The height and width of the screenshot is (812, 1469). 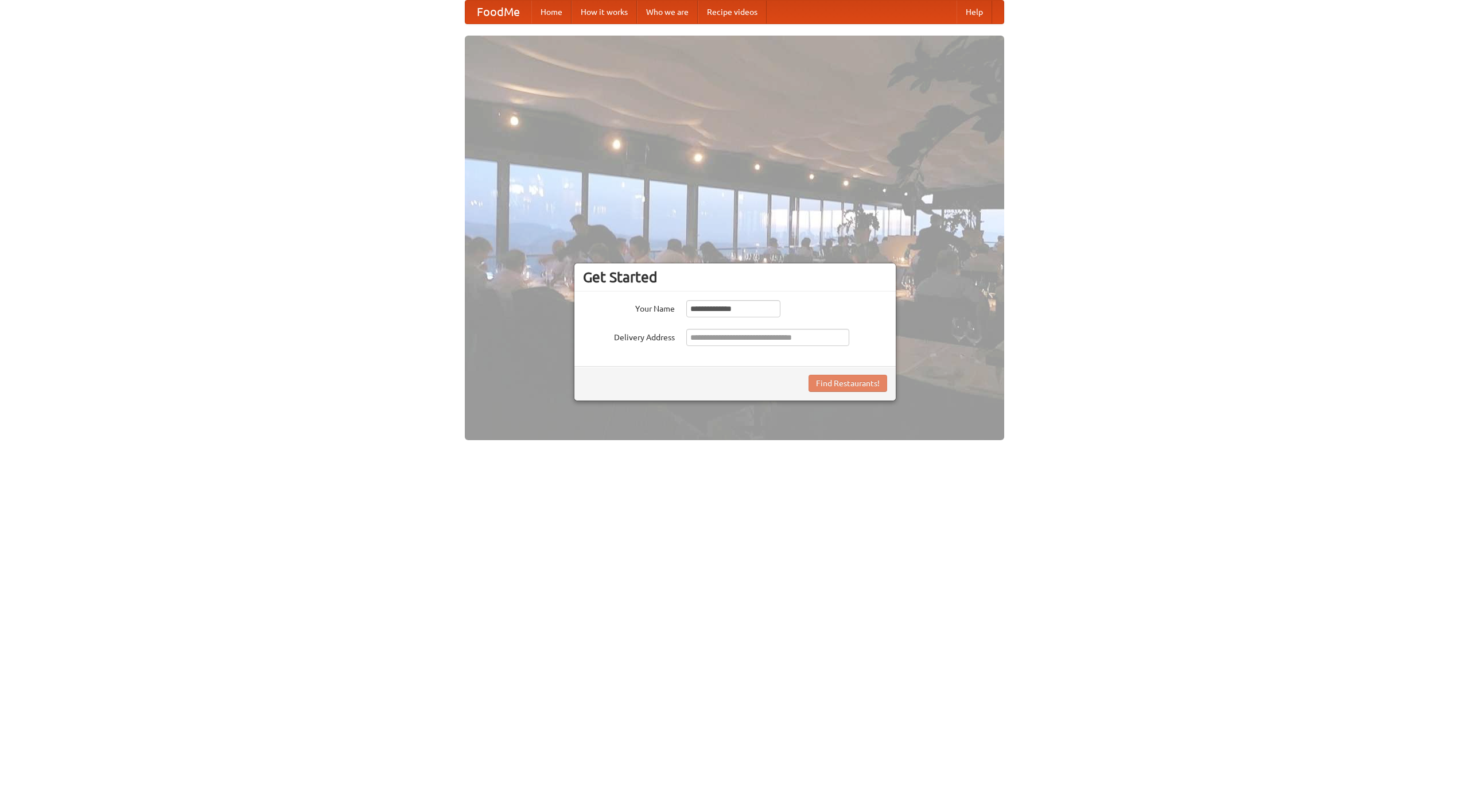 What do you see at coordinates (629, 335) in the screenshot?
I see `label: Delivery Address` at bounding box center [629, 335].